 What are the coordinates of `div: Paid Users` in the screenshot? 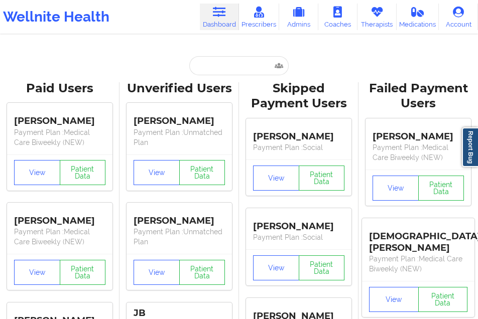 It's located at (60, 88).